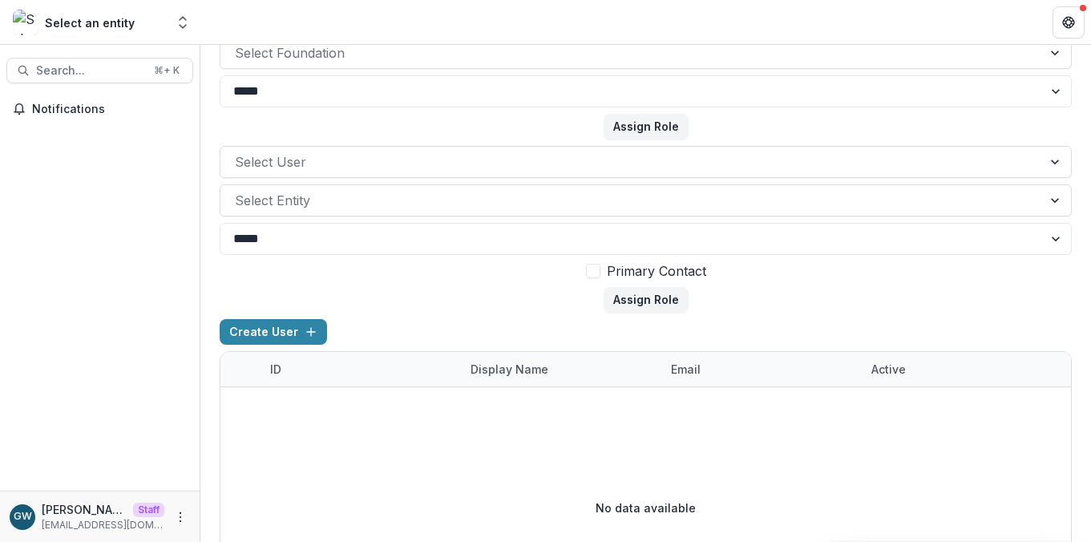  I want to click on div: ⌘ + K, so click(167, 71).